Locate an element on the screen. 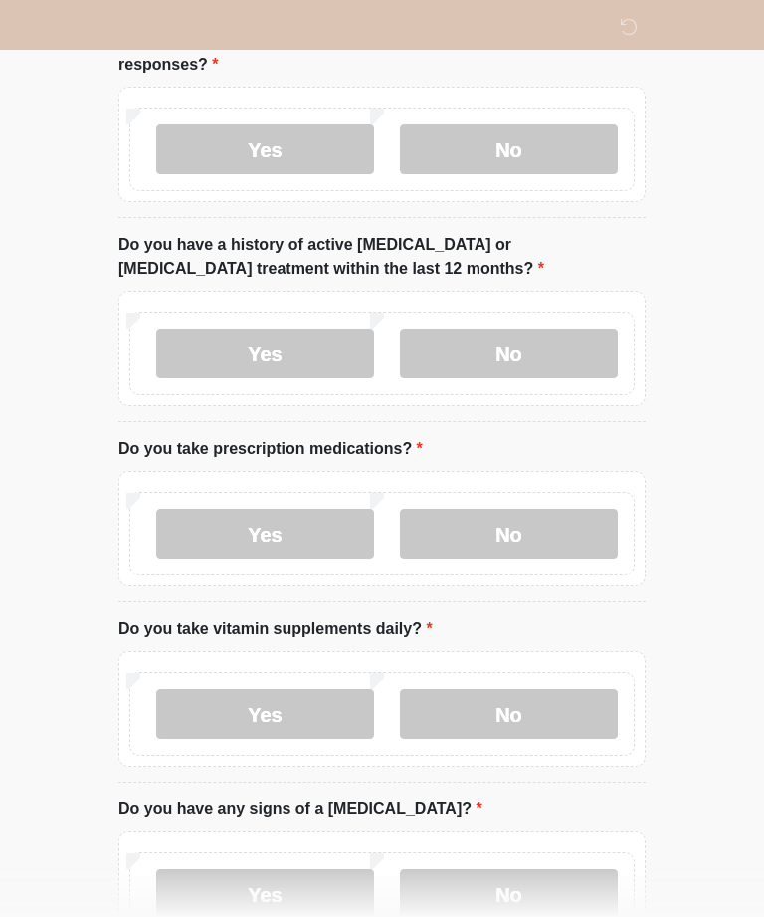 The height and width of the screenshot is (917, 764). img: Sm Skin La Laser Logo is located at coordinates (111, 27).